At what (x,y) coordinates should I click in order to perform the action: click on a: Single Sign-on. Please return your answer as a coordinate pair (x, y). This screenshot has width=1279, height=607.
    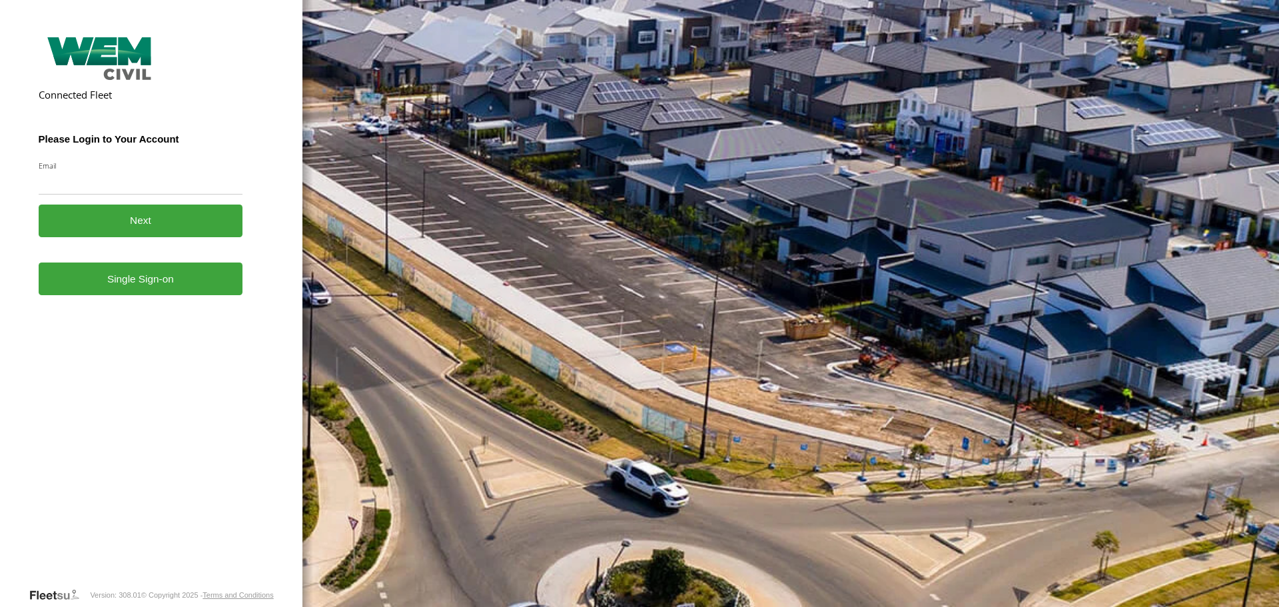
    Looking at the image, I should click on (141, 279).